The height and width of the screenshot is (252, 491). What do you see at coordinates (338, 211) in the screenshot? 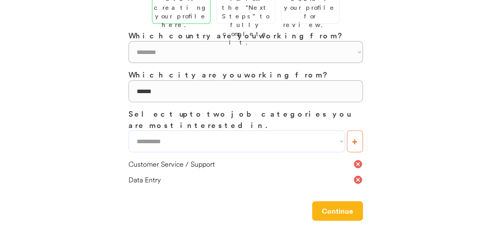
I see `button: Continue` at bounding box center [338, 211].